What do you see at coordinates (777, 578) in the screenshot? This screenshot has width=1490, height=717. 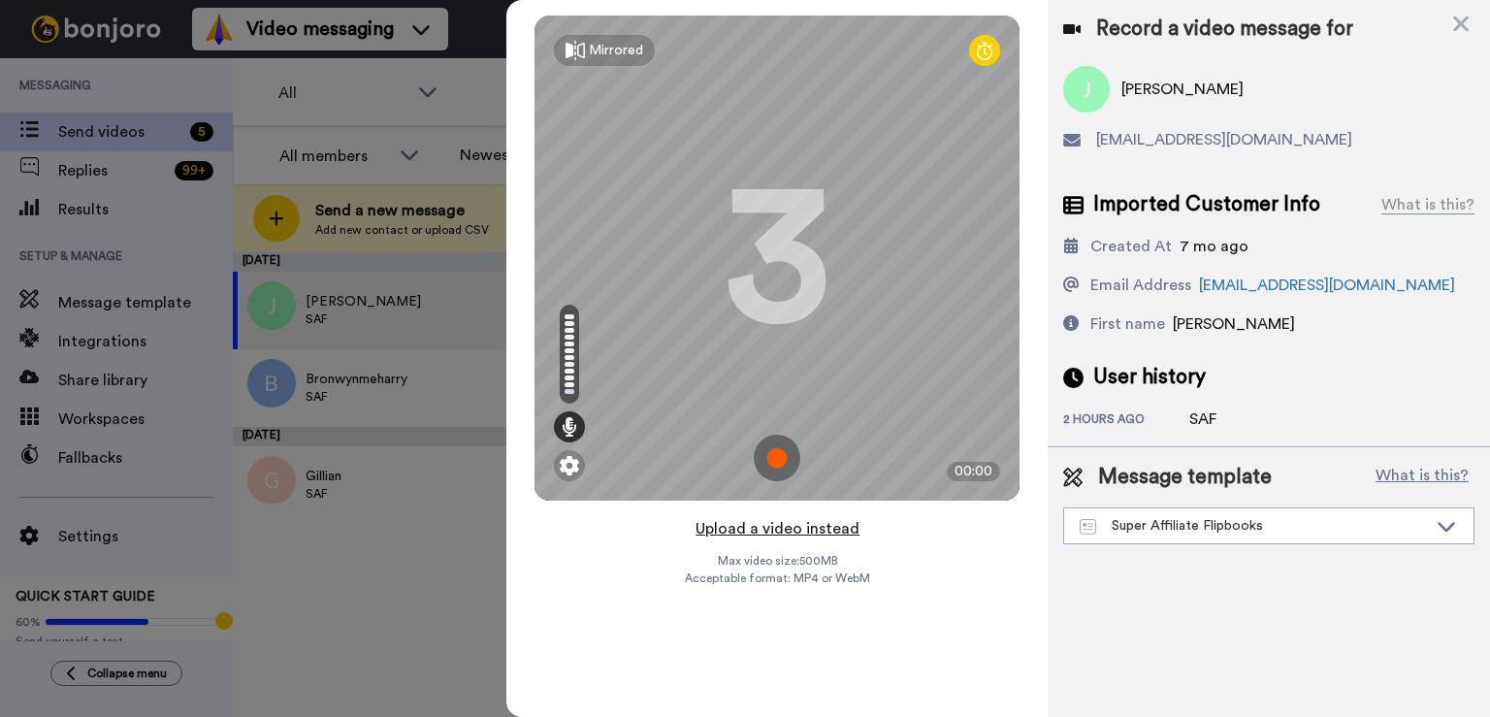 I see `span: Acceptable format: MP4 or WebM` at bounding box center [777, 578].